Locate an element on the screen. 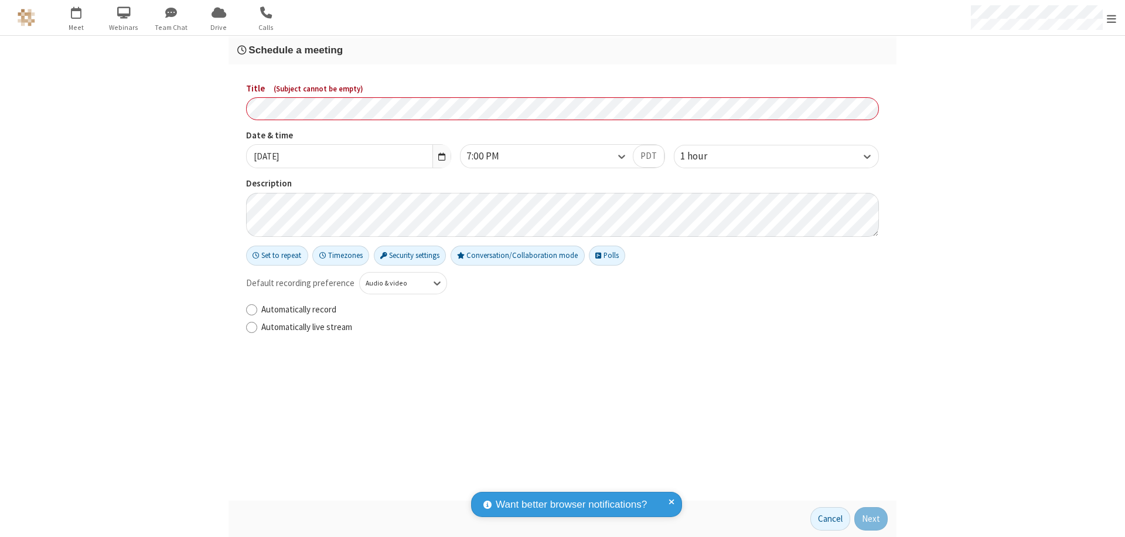 This screenshot has height=537, width=1125. button: Polls is located at coordinates (607, 255).